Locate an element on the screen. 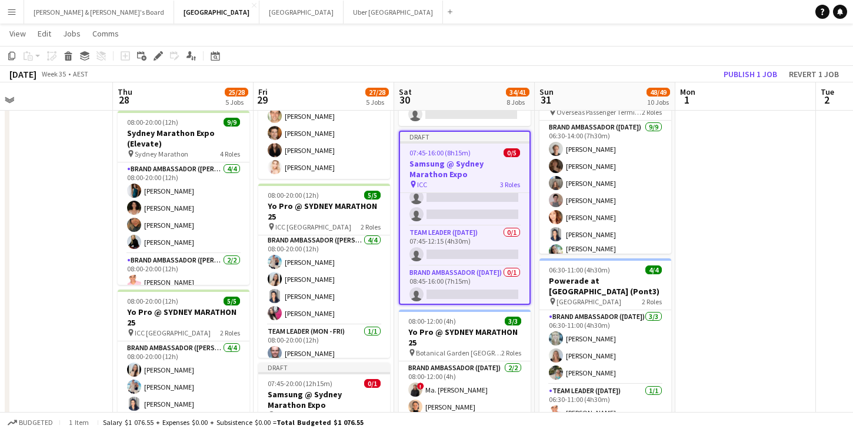 This screenshot has width=853, height=432. span: 3 Roles is located at coordinates (510, 184).